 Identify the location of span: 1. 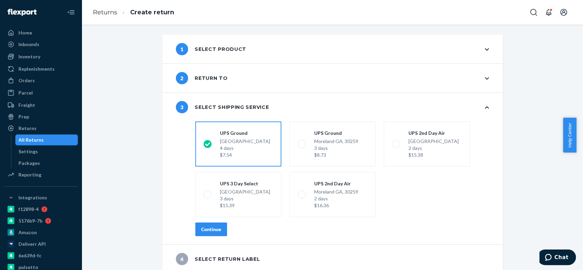
(182, 49).